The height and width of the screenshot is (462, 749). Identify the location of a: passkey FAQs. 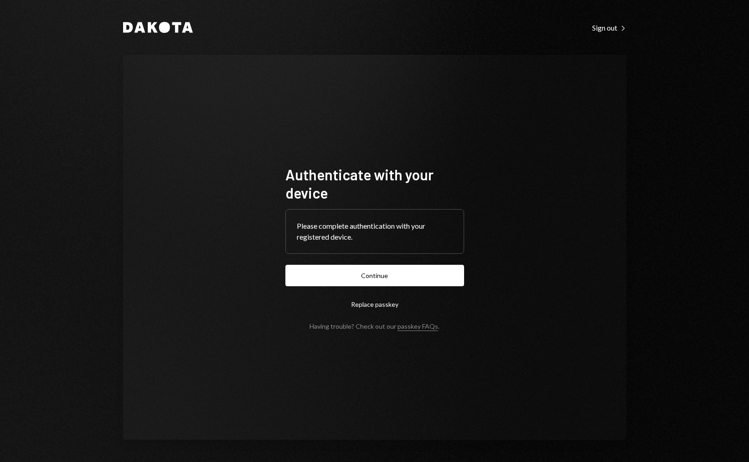
(418, 326).